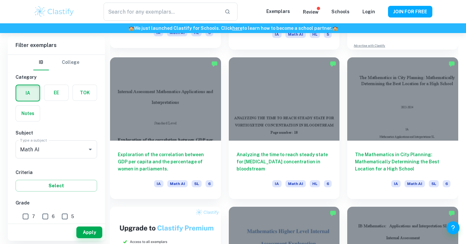  I want to click on button: IB, so click(41, 62).